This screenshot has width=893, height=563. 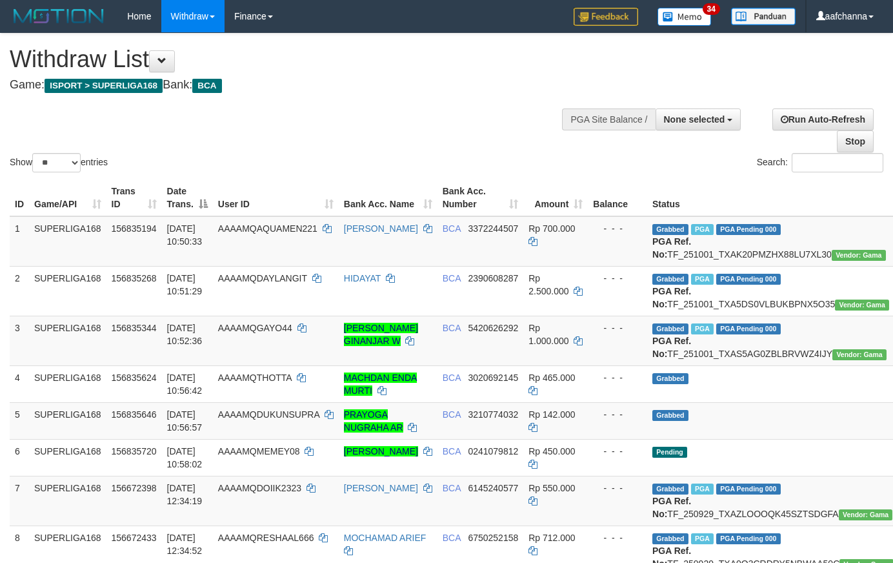 I want to click on td: 2, so click(x=19, y=290).